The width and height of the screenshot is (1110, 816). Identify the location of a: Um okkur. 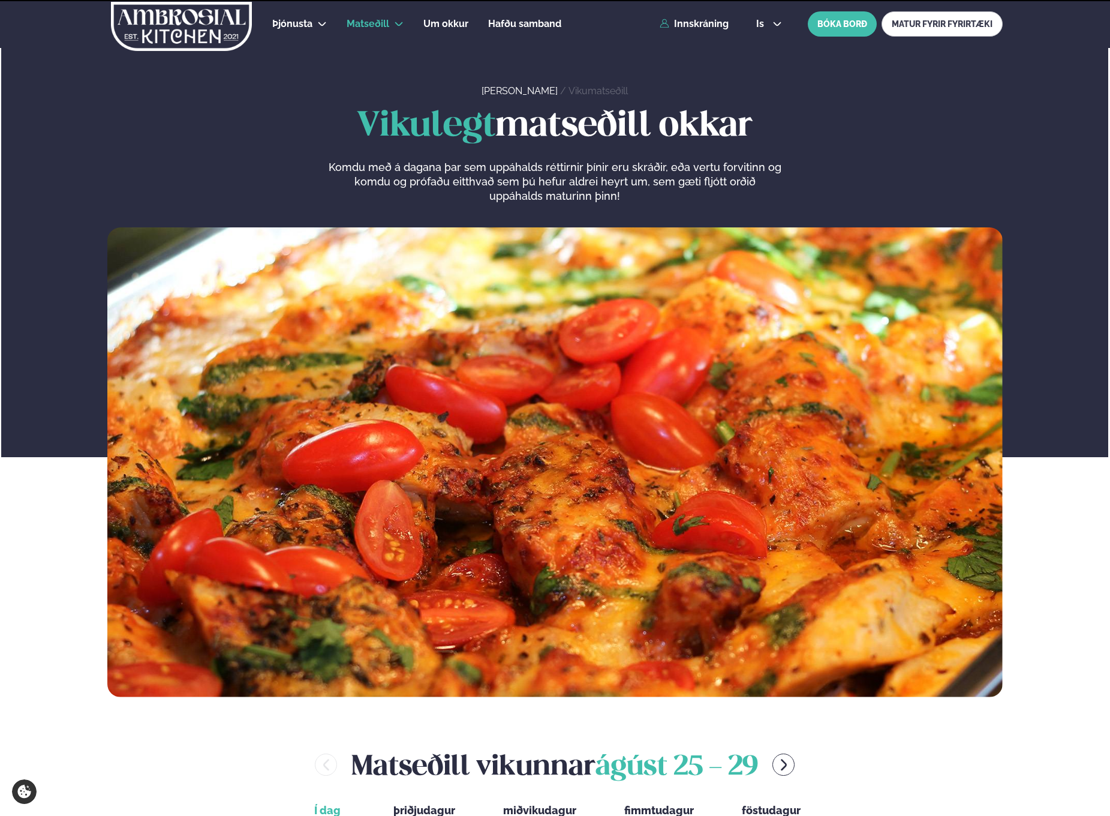
(446, 24).